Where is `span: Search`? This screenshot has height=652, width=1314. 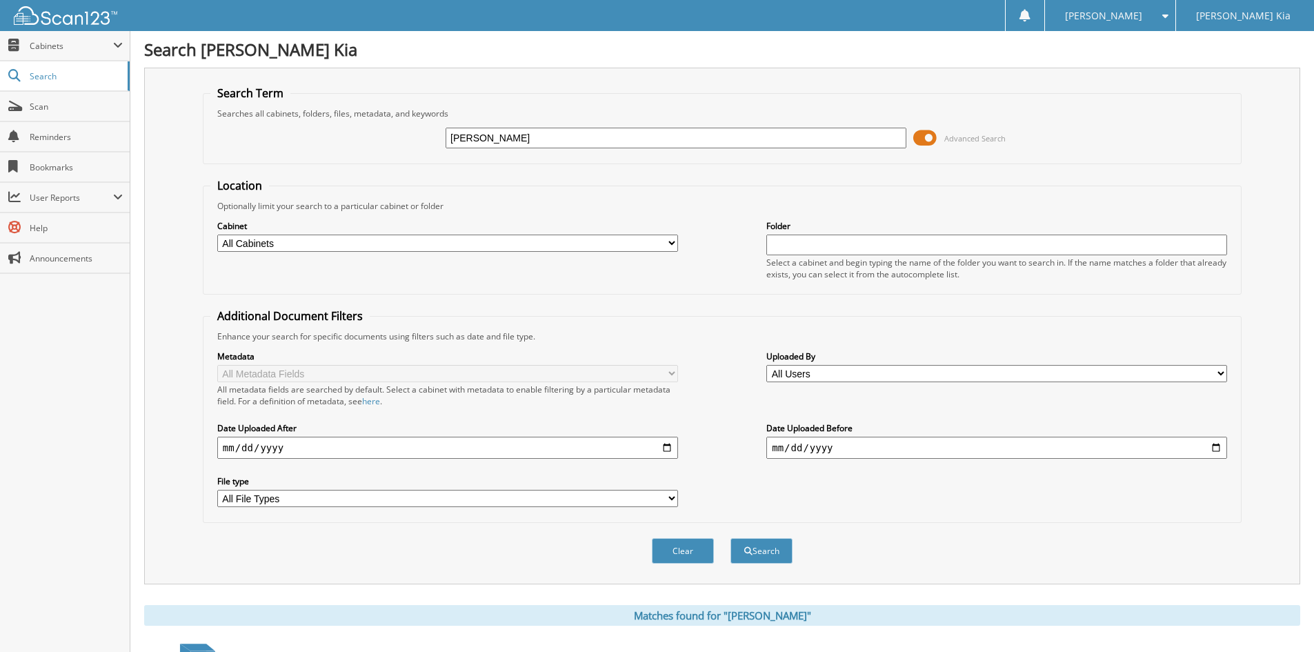
span: Search is located at coordinates (75, 76).